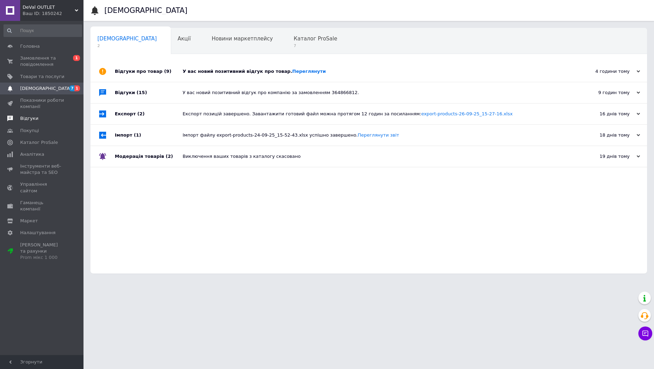  Describe the element at coordinates (149, 114) in the screenshot. I see `div: Експорт` at that location.